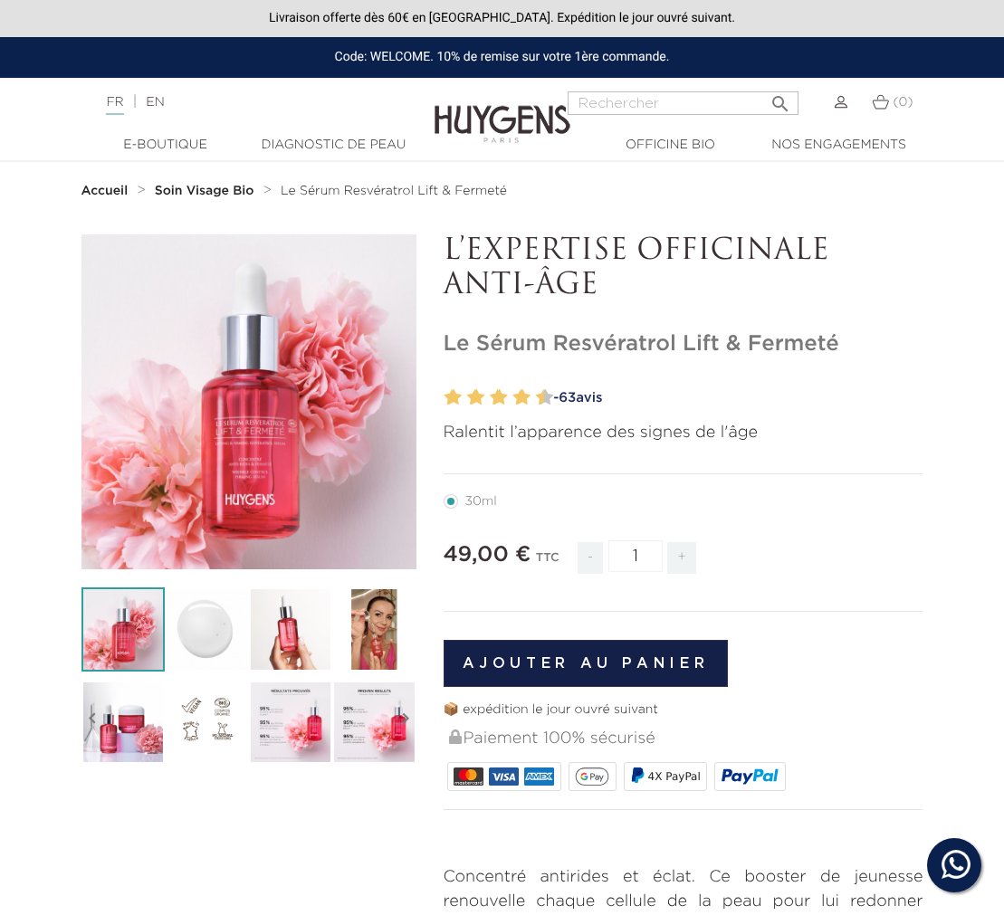 This screenshot has width=1004, height=915. What do you see at coordinates (443, 397) in the screenshot?
I see `label: 1` at bounding box center [443, 397].